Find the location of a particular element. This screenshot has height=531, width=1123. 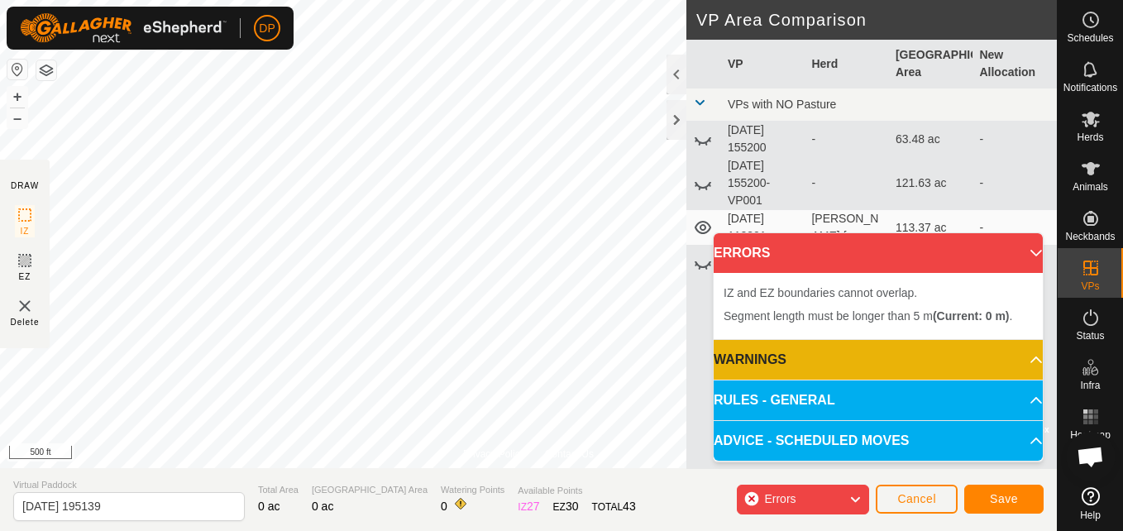

span: WARNINGS is located at coordinates (750, 360).